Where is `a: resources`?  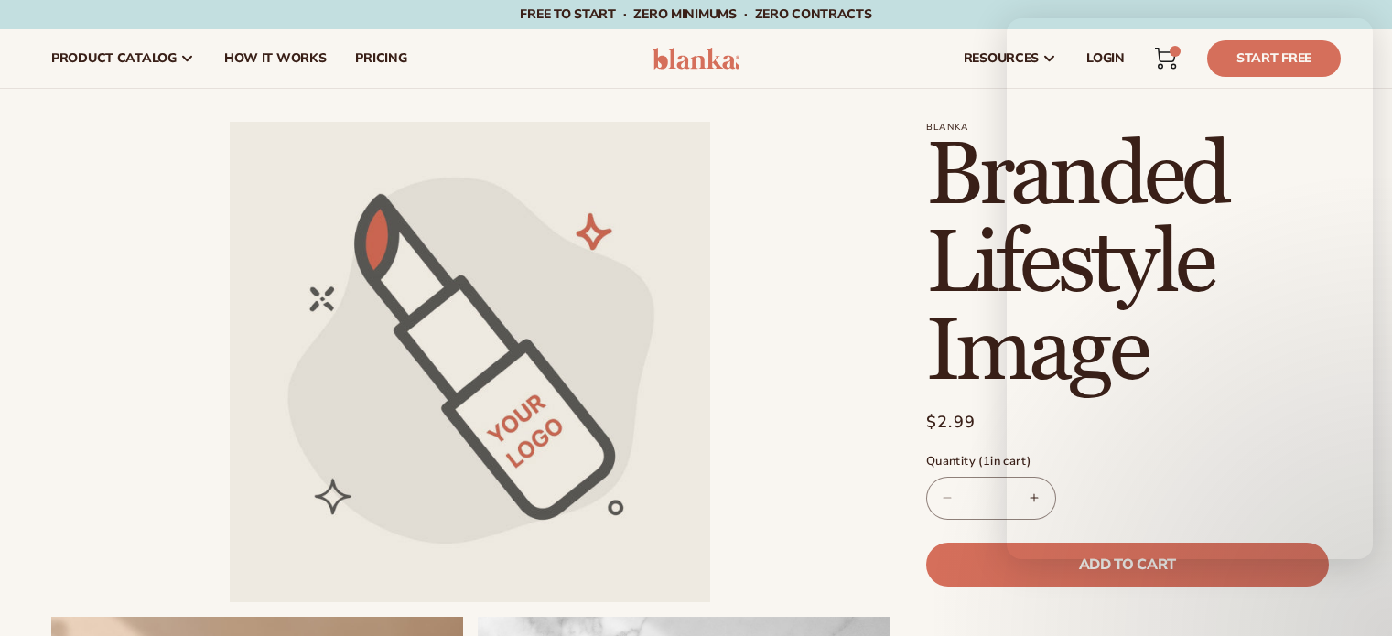
a: resources is located at coordinates (1010, 59).